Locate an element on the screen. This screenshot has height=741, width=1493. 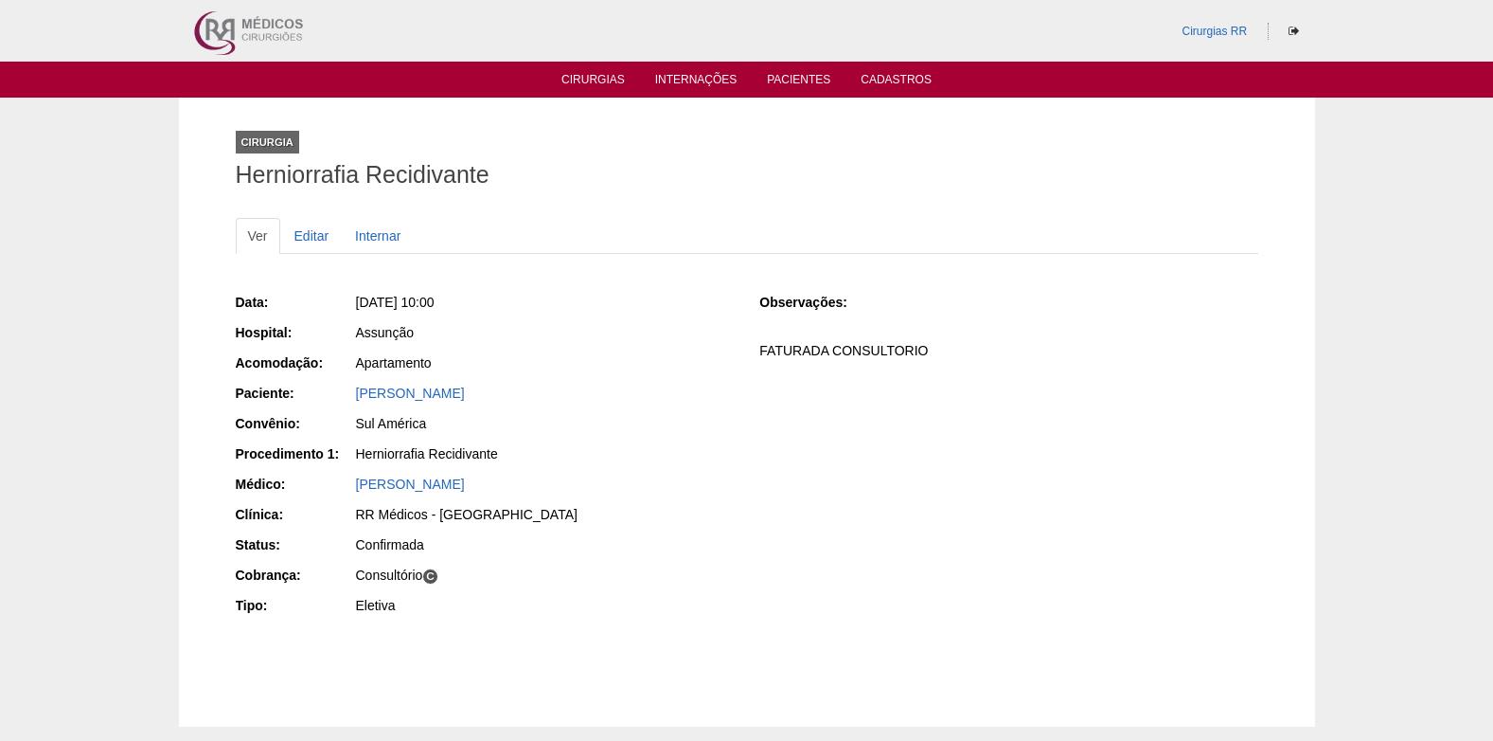
div: Confirmada is located at coordinates (545, 545).